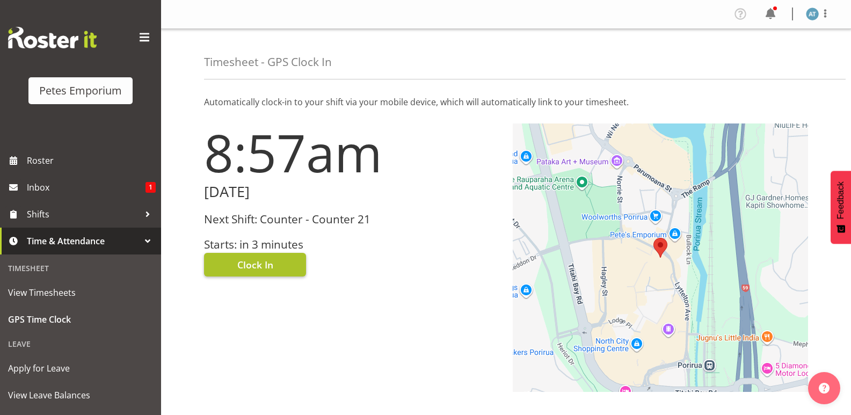 Image resolution: width=851 pixels, height=415 pixels. Describe the element at coordinates (813, 14) in the screenshot. I see `img: alex-micheal-taniwha5364.jpg` at that location.